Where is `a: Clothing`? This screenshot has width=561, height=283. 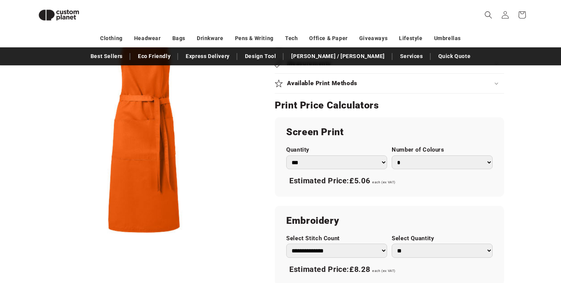 a: Clothing is located at coordinates (111, 38).